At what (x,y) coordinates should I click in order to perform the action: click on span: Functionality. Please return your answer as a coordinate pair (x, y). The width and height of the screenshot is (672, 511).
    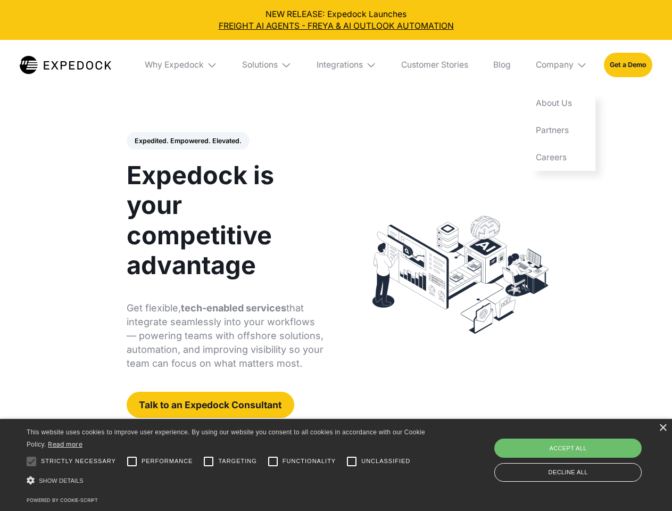
    Looking at the image, I should click on (309, 461).